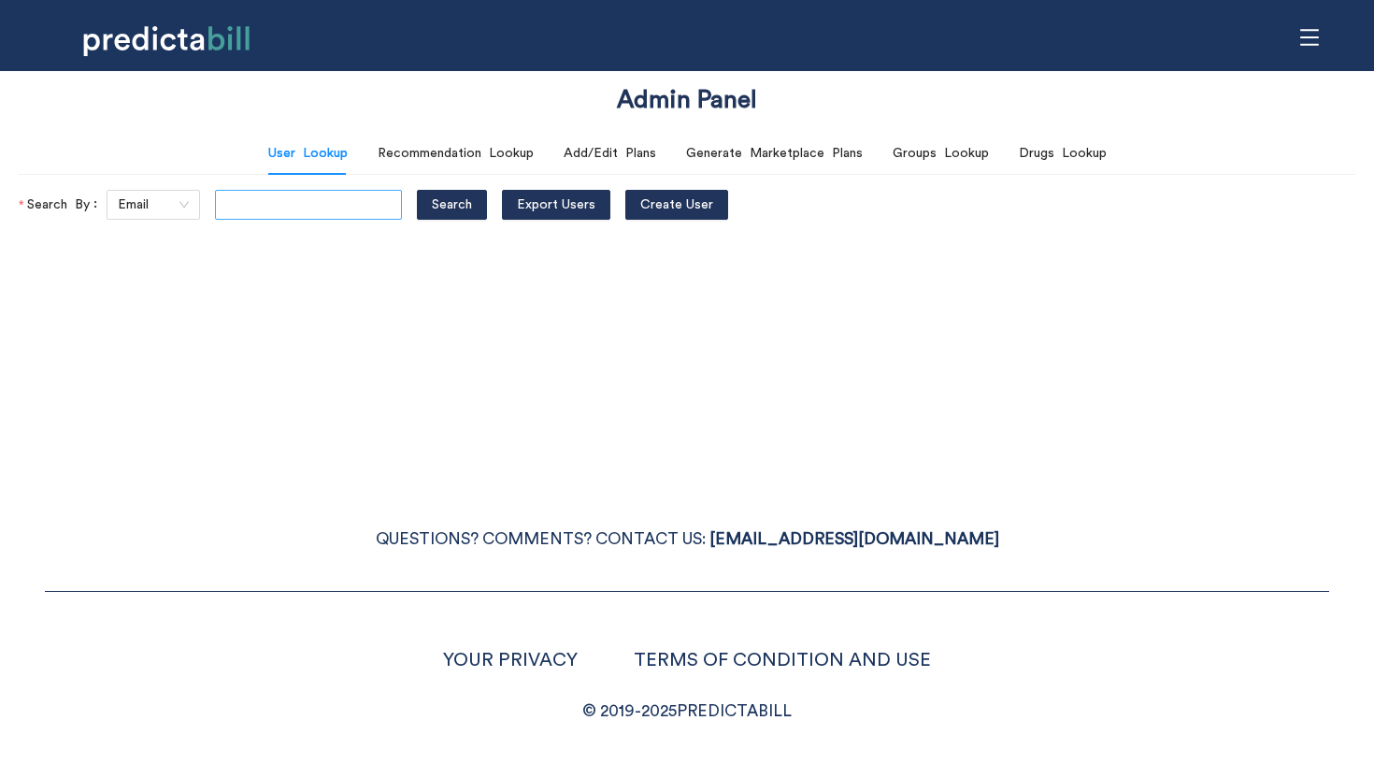 This screenshot has height=778, width=1374. I want to click on div: Add/Edit Plans, so click(610, 153).